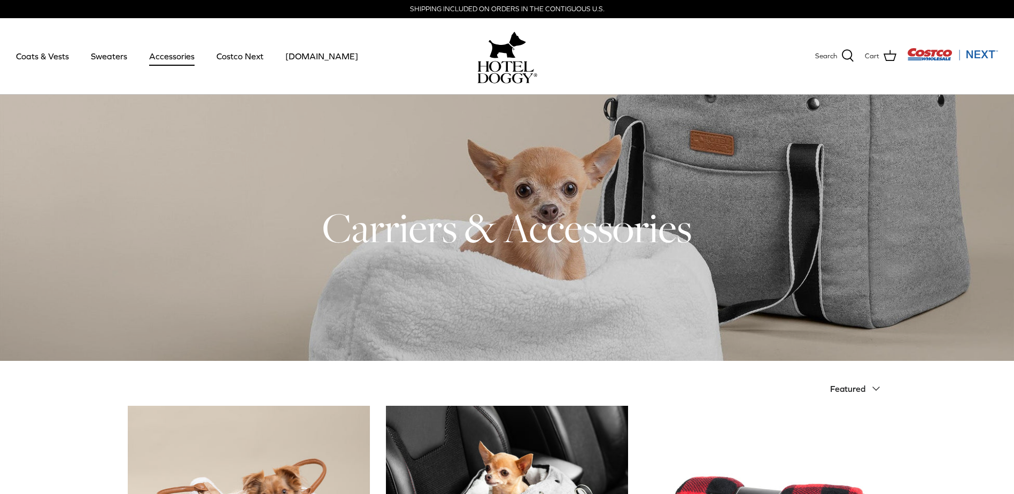 This screenshot has height=494, width=1014. Describe the element at coordinates (826, 56) in the screenshot. I see `span: Search` at that location.